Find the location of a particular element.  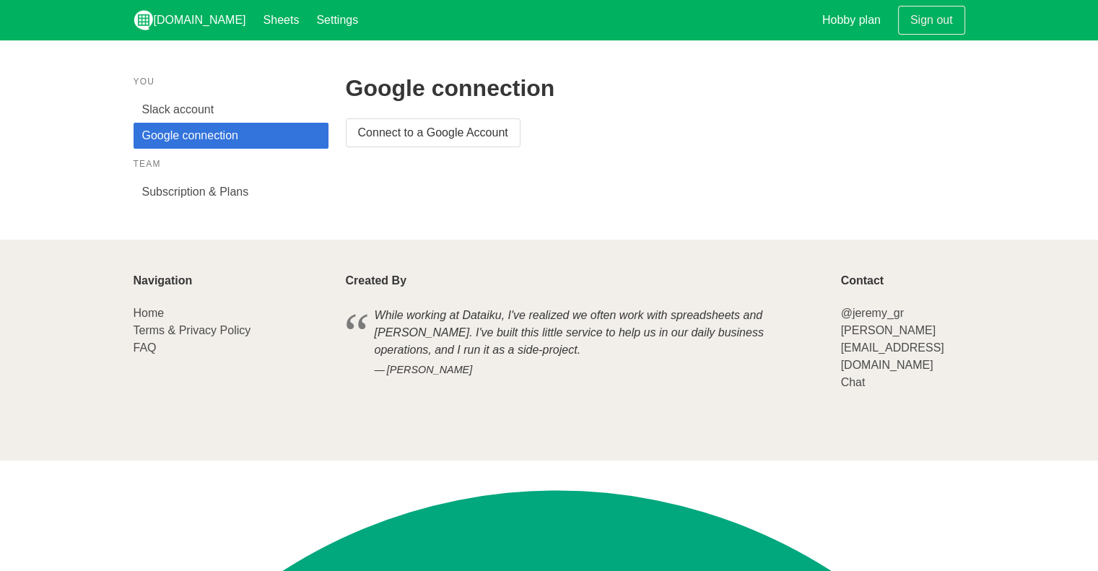

p: Created By is located at coordinates (585, 281).